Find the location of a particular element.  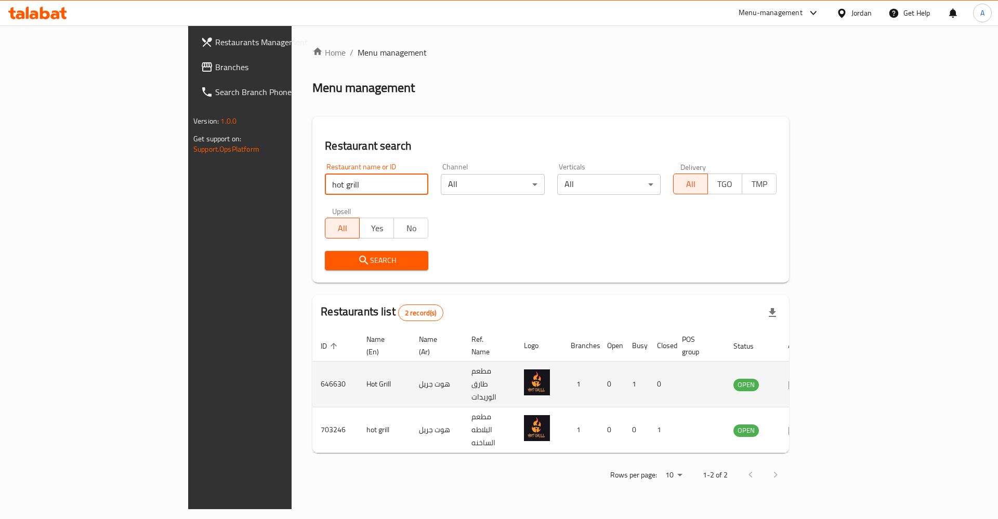

td: مطعم البلاطه الساخنه is located at coordinates (489, 431).